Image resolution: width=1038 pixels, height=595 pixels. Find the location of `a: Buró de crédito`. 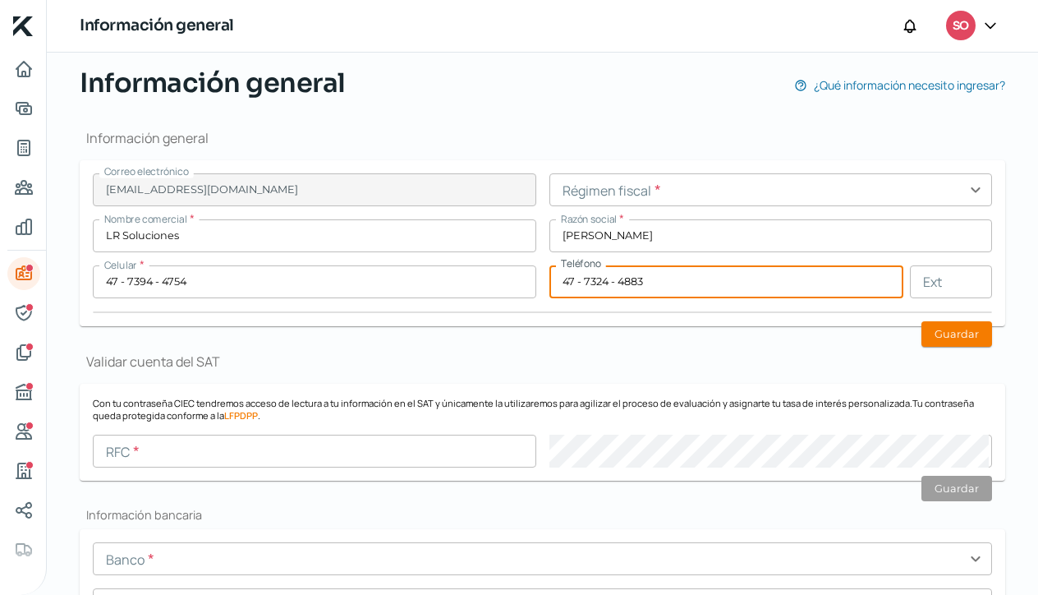

a: Buró de crédito is located at coordinates (24, 392).